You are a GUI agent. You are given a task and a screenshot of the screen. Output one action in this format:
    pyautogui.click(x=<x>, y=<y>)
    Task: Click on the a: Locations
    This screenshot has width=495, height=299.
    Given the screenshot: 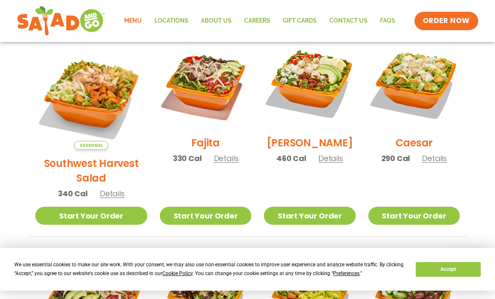 What is the action you would take?
    pyautogui.click(x=171, y=21)
    